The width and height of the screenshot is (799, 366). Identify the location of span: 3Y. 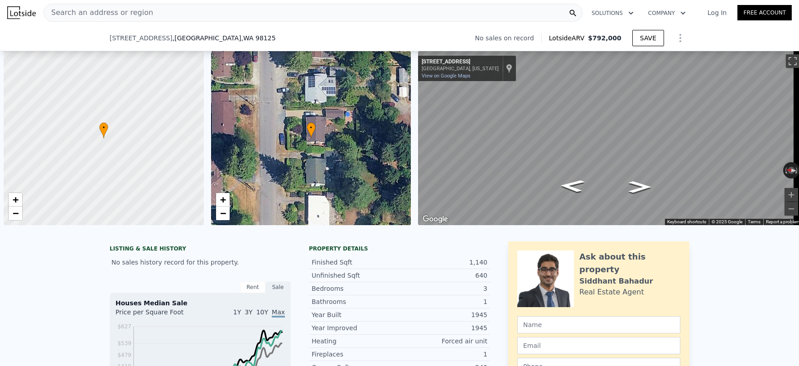
(248, 312).